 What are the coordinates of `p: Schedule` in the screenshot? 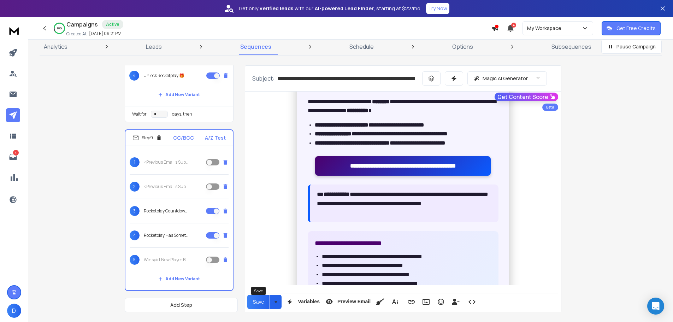 It's located at (361, 47).